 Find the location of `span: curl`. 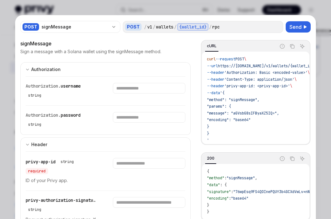

span: curl is located at coordinates (211, 59).